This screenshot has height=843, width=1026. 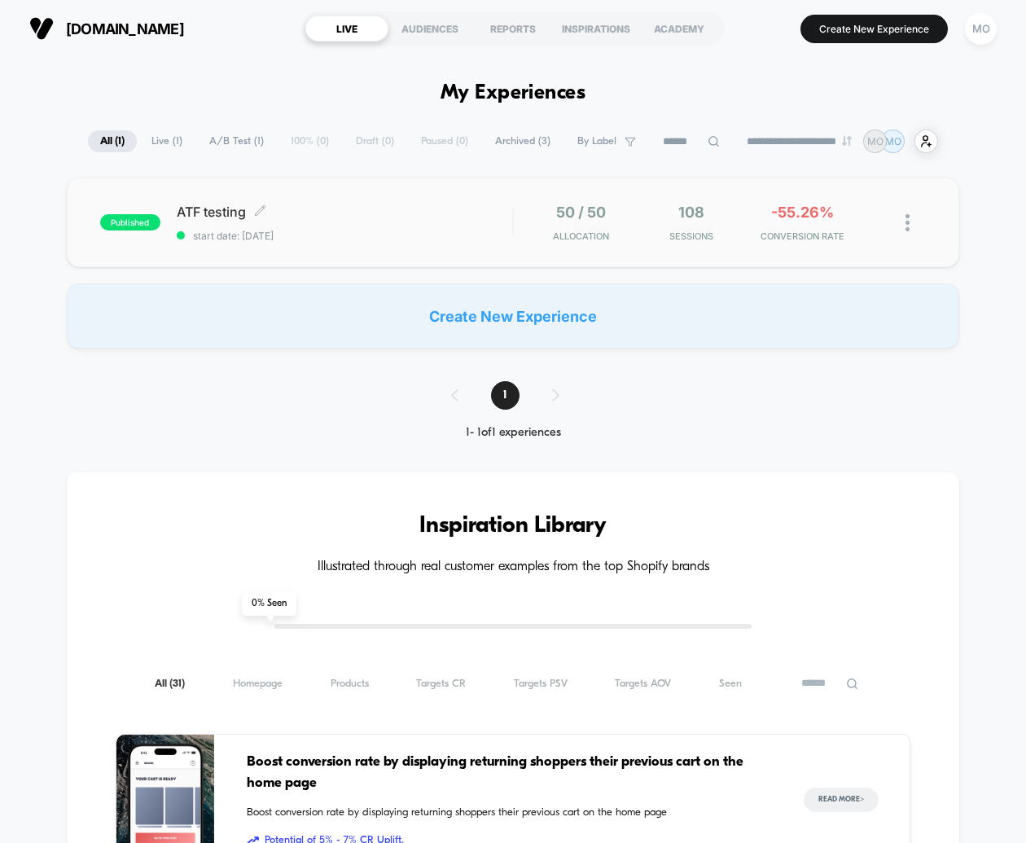 What do you see at coordinates (167, 141) in the screenshot?
I see `span: Live ( 1 )` at bounding box center [167, 141].